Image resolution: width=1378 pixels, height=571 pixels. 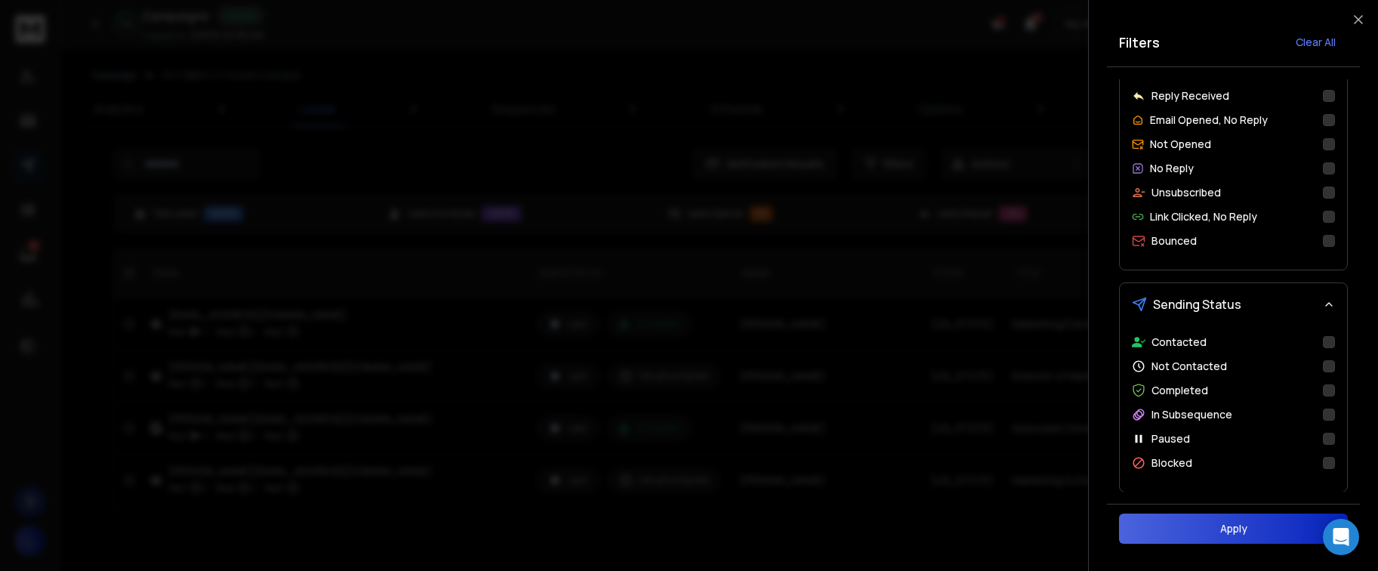 I want to click on p: Link Clicked, No Reply, so click(x=1203, y=217).